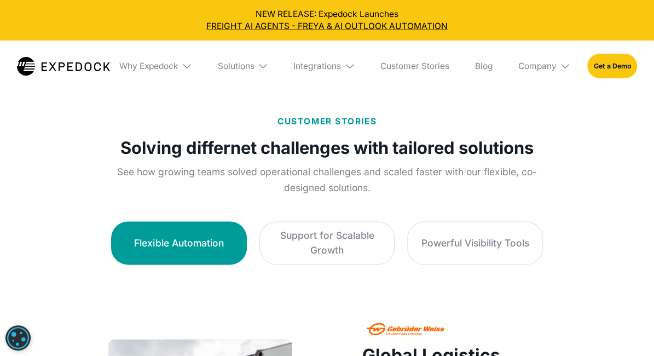  What do you see at coordinates (475, 243) in the screenshot?
I see `div: Powerful Visibility Tools` at bounding box center [475, 243].